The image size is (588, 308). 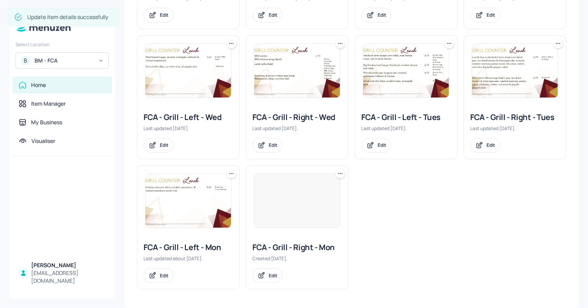 What do you see at coordinates (39, 85) in the screenshot?
I see `div: Home` at bounding box center [39, 85].